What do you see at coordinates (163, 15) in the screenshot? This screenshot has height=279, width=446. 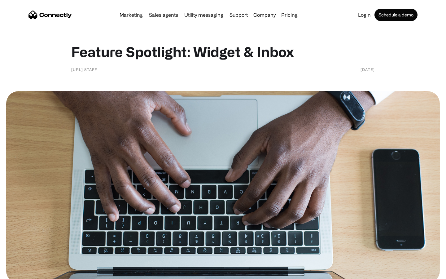 I see `a: Sales agents` at bounding box center [163, 15].